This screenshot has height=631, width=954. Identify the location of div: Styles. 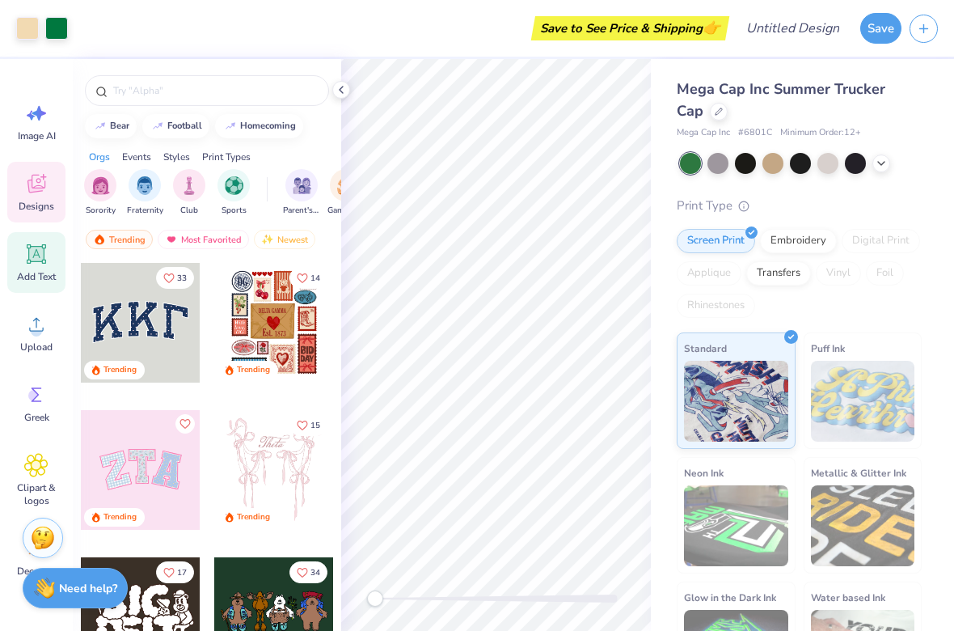
(176, 157).